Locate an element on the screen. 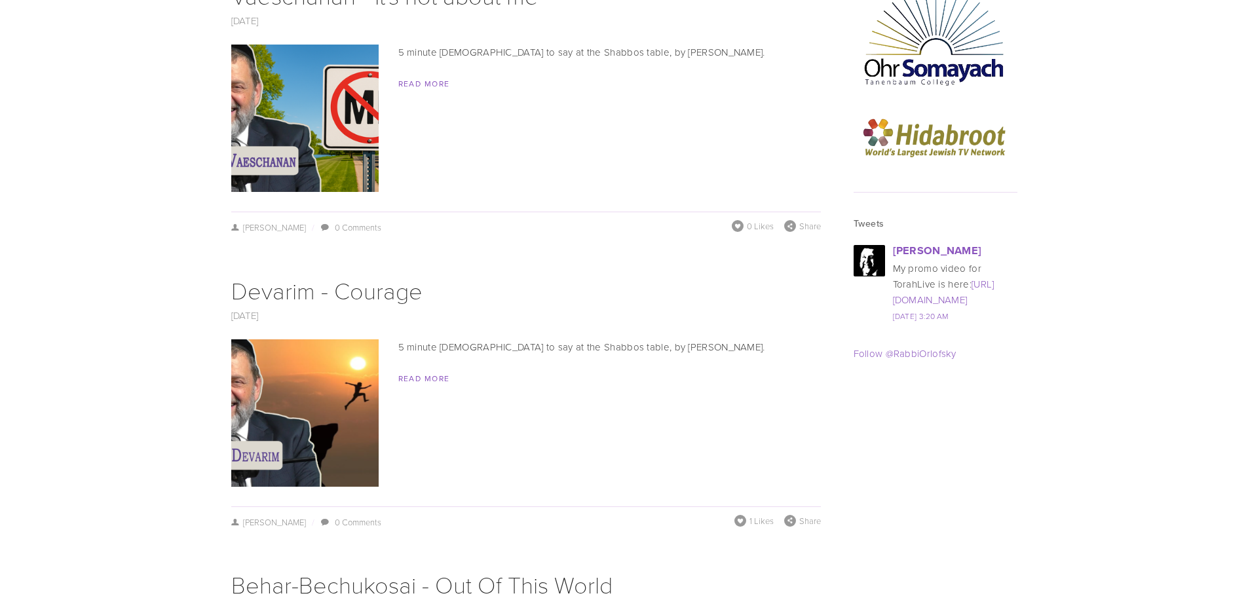  div: My promo video for TorahLive is here: is located at coordinates (955, 284).